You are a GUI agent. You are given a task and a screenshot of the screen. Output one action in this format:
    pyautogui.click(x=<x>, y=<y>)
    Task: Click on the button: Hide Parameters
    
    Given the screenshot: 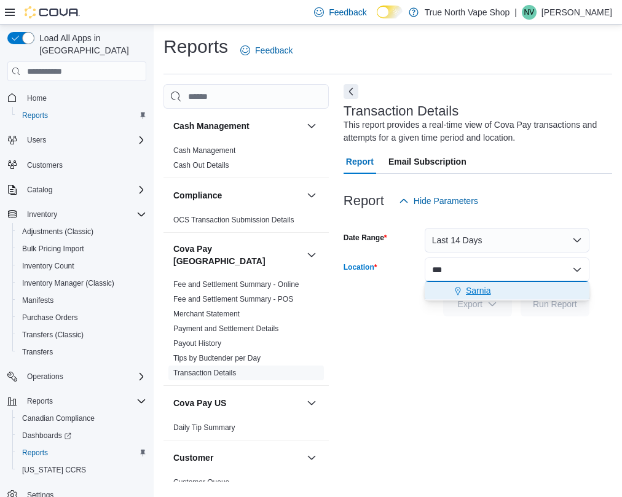 What is the action you would take?
    pyautogui.click(x=438, y=201)
    